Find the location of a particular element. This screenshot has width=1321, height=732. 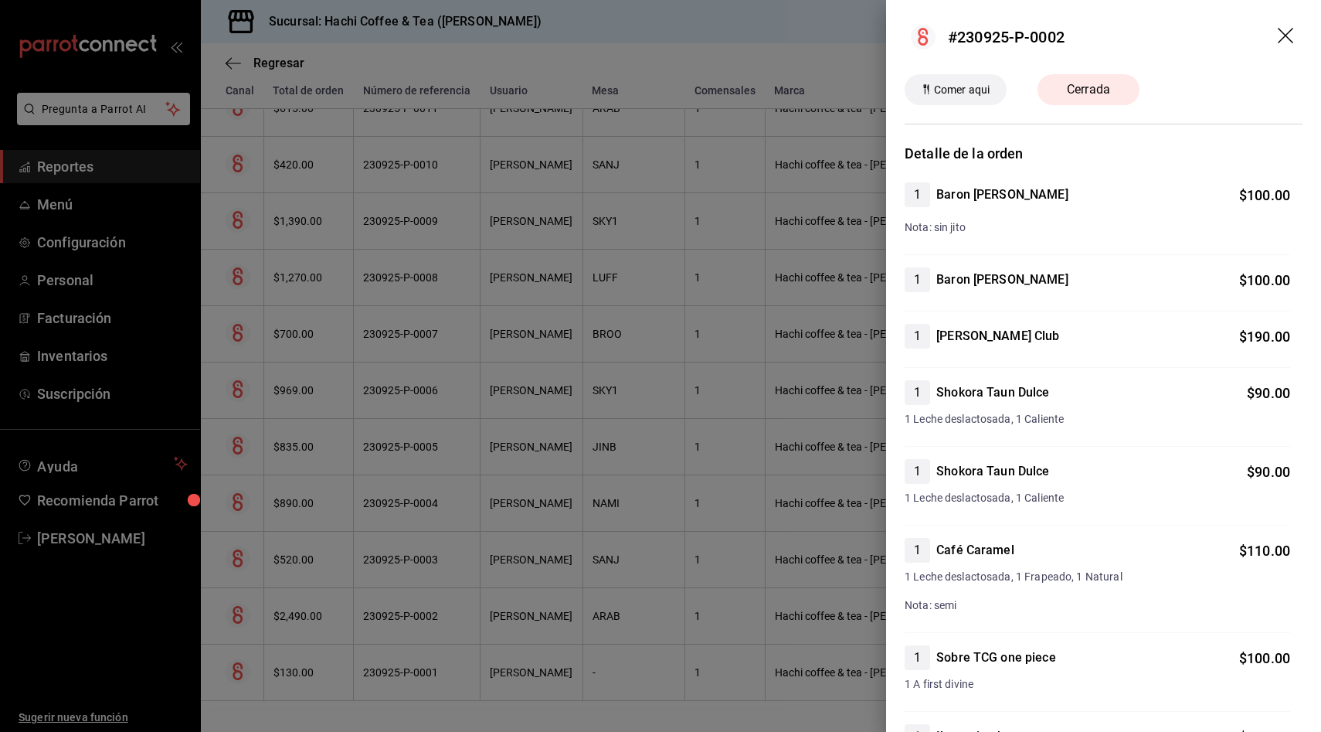

span: $ 190.00 is located at coordinates (1265, 336).